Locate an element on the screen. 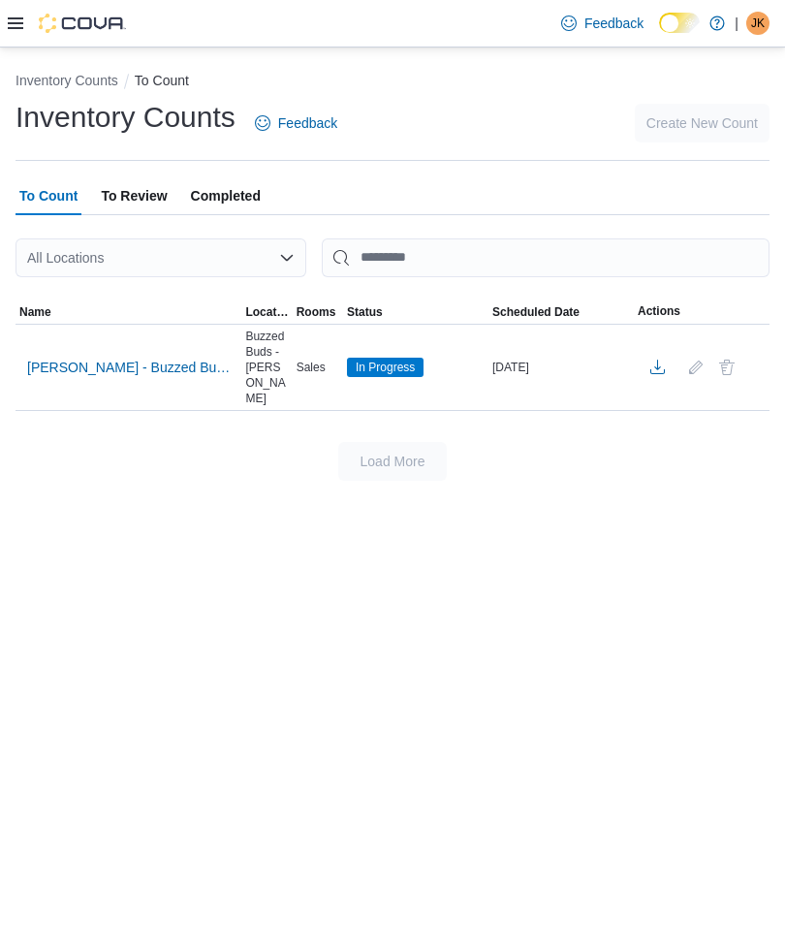 The image size is (785, 947). button: Status is located at coordinates (416, 312).